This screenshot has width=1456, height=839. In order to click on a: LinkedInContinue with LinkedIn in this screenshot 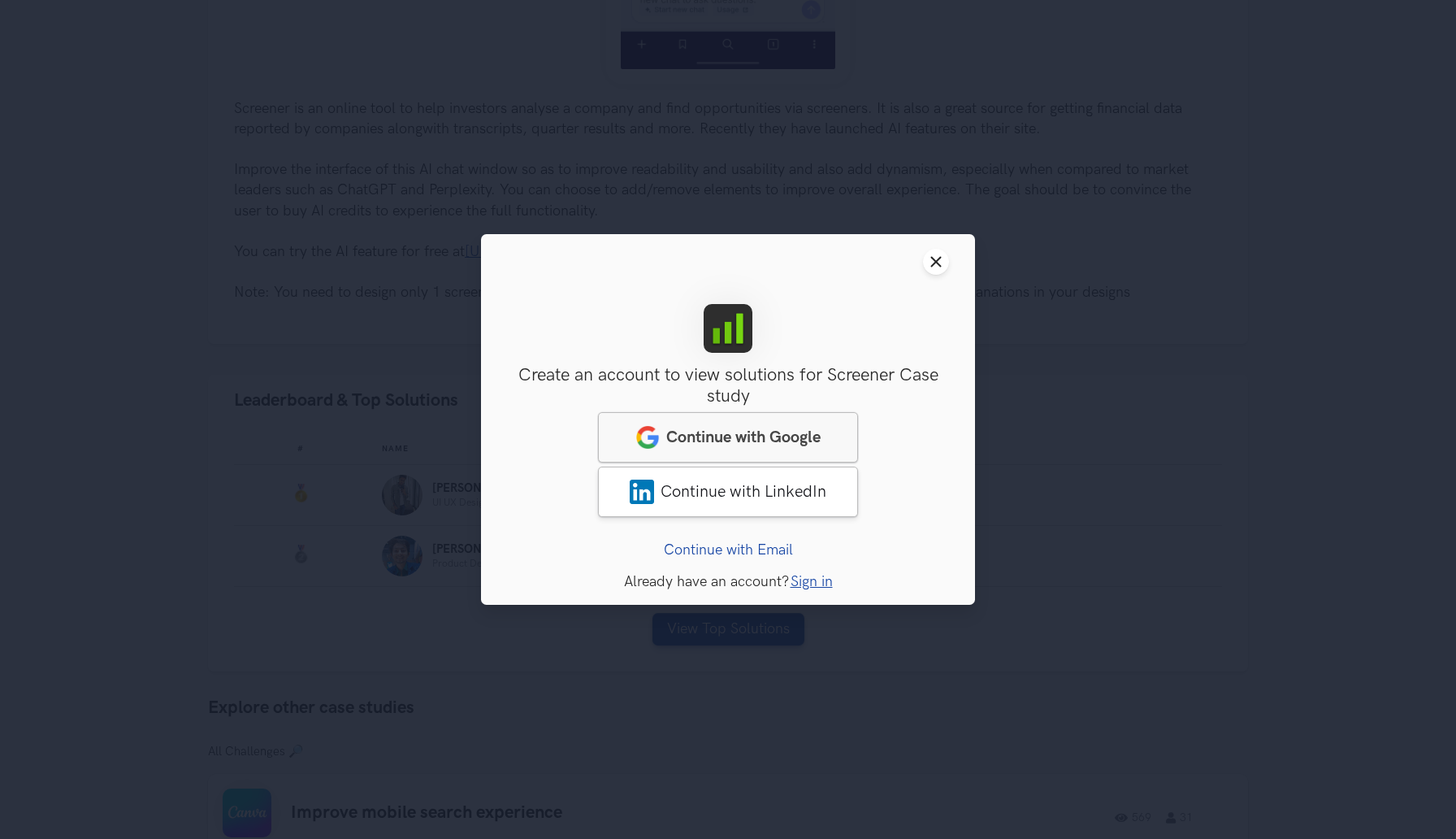, I will do `click(728, 491)`.